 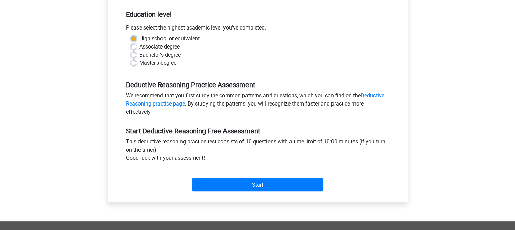 What do you see at coordinates (160, 55) in the screenshot?
I see `label: Bachelor's degree` at bounding box center [160, 55].